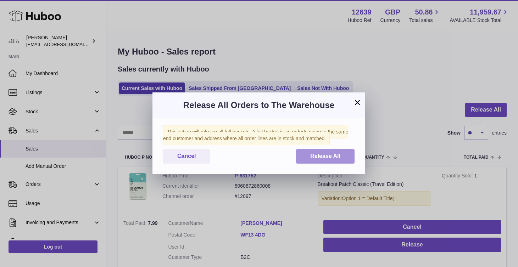  Describe the element at coordinates (186, 156) in the screenshot. I see `button: Cancel` at that location.